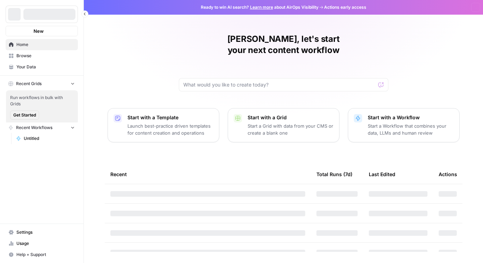 Image resolution: width=483 pixels, height=263 pixels. What do you see at coordinates (42, 84) in the screenshot?
I see `button: Recent Grids` at bounding box center [42, 84].